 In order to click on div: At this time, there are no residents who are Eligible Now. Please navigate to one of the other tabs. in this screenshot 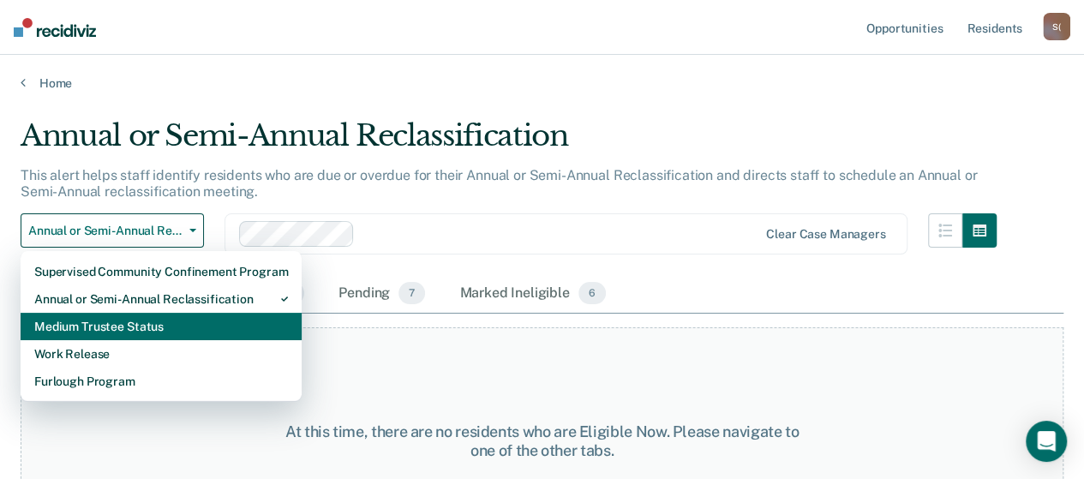, I will do `click(543, 441)`.